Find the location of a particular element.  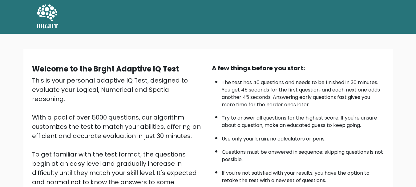

li: Questions must be answered in sequence; skipping questions is not possible. is located at coordinates (303, 154).